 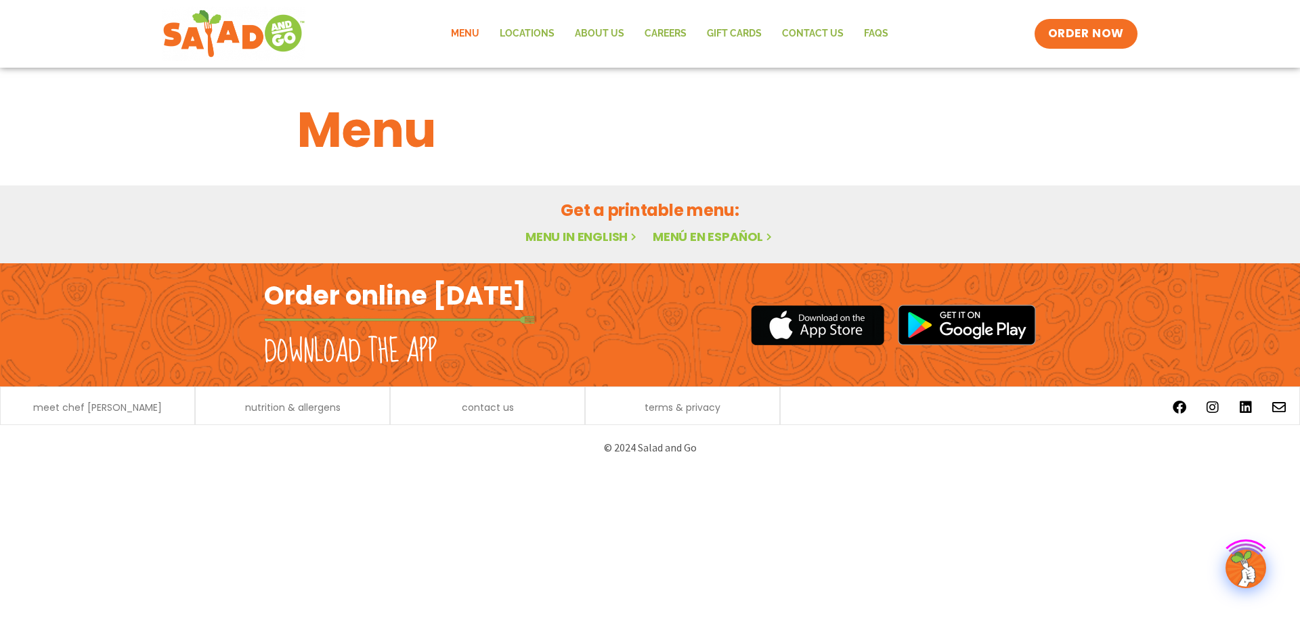 What do you see at coordinates (812, 34) in the screenshot?
I see `a: Contact Us` at bounding box center [812, 34].